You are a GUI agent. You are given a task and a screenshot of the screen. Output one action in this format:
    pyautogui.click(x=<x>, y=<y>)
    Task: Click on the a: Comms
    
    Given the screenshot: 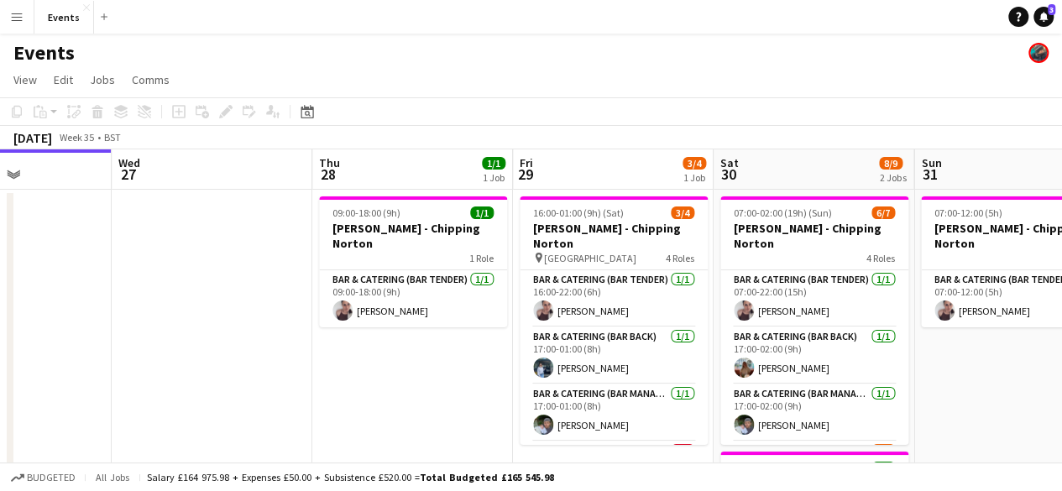 What is the action you would take?
    pyautogui.click(x=150, y=80)
    